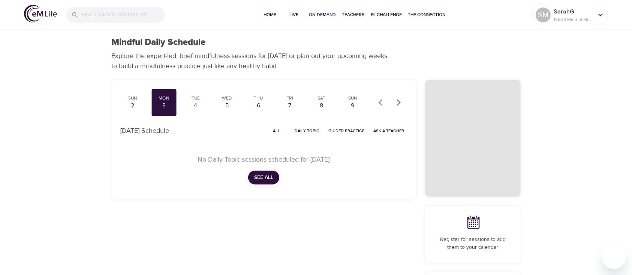 This screenshot has width=632, height=275. Describe the element at coordinates (270, 15) in the screenshot. I see `span: Home` at that location.